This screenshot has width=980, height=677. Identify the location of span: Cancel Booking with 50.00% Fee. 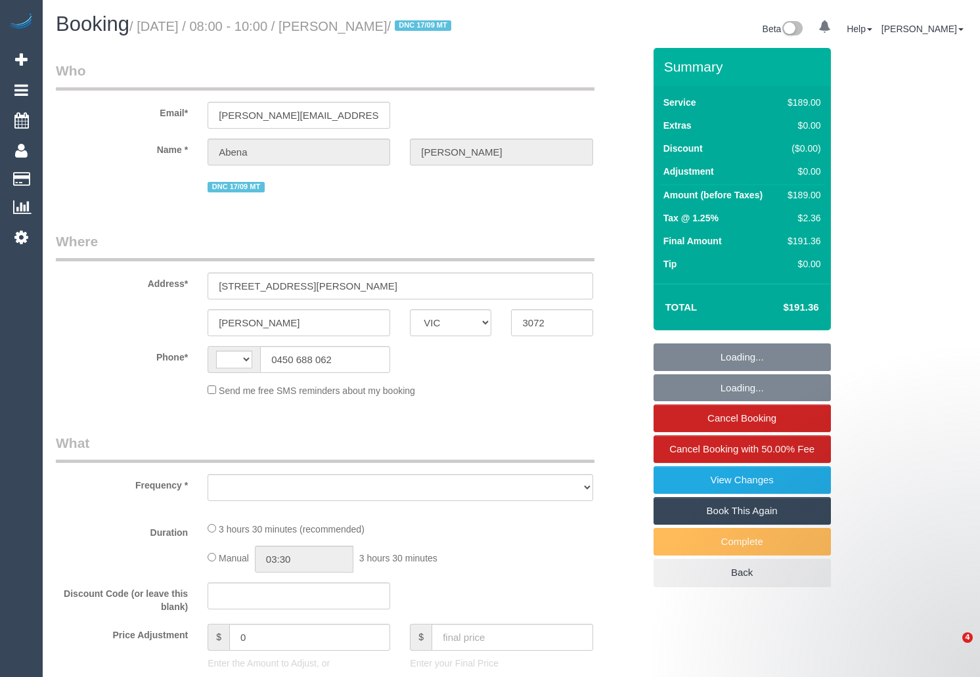
(741, 449).